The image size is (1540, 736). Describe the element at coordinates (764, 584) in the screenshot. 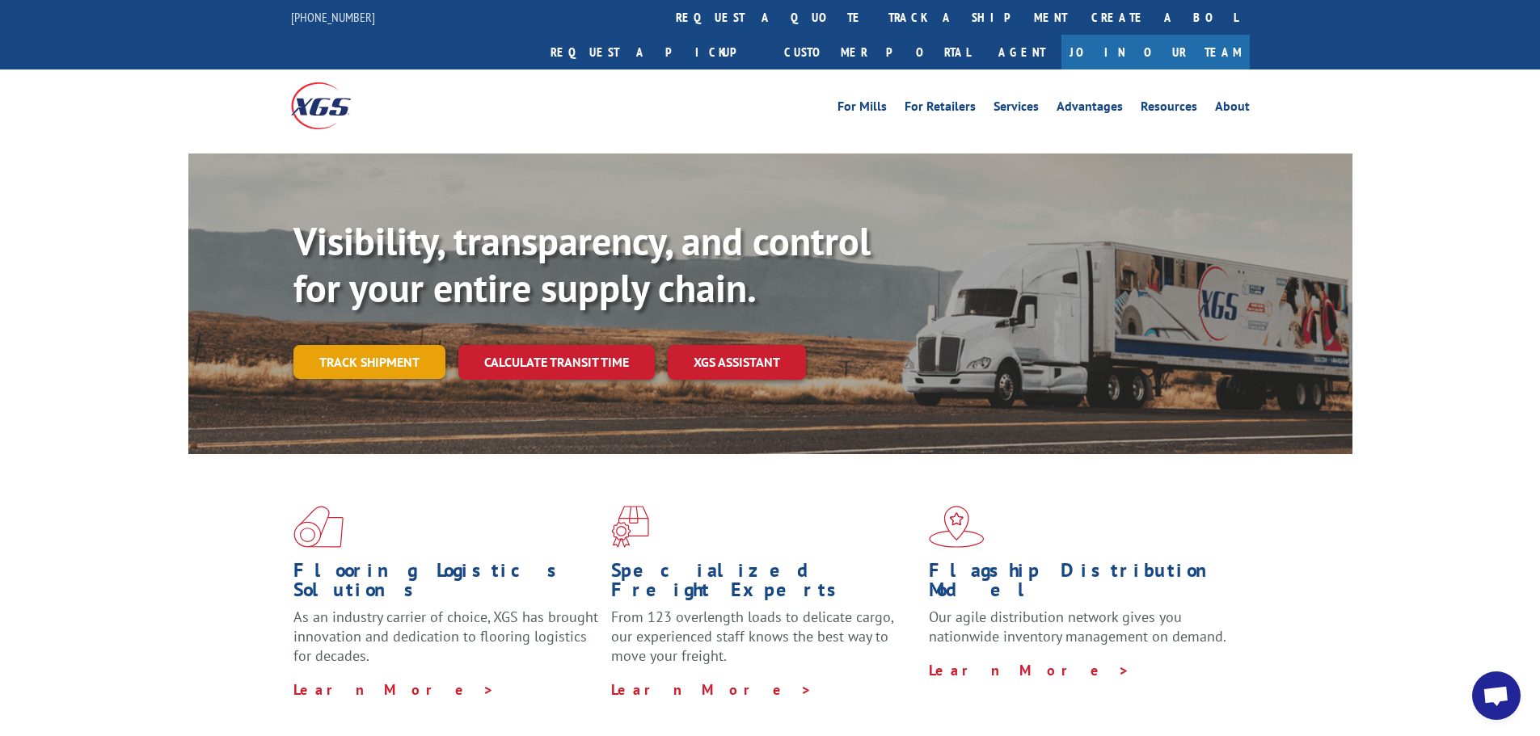

I see `h1: Specialized Freight Experts` at that location.